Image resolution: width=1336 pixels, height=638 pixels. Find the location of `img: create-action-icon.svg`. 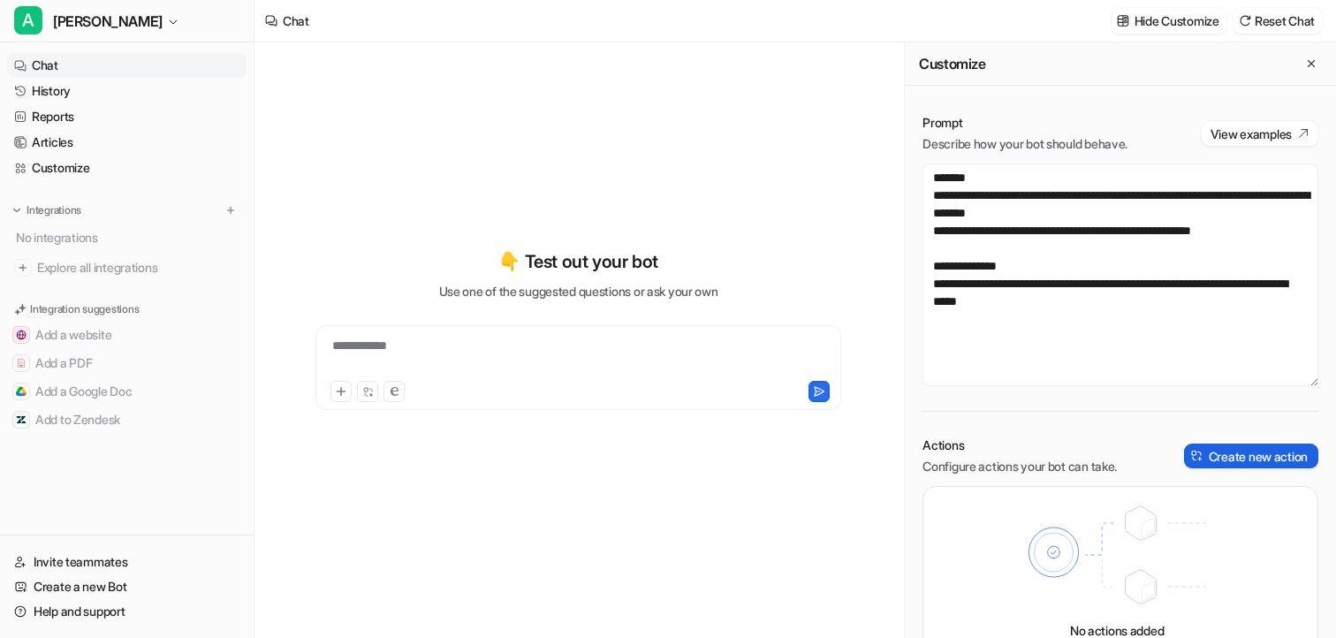

img: create-action-icon.svg is located at coordinates (1198, 456).